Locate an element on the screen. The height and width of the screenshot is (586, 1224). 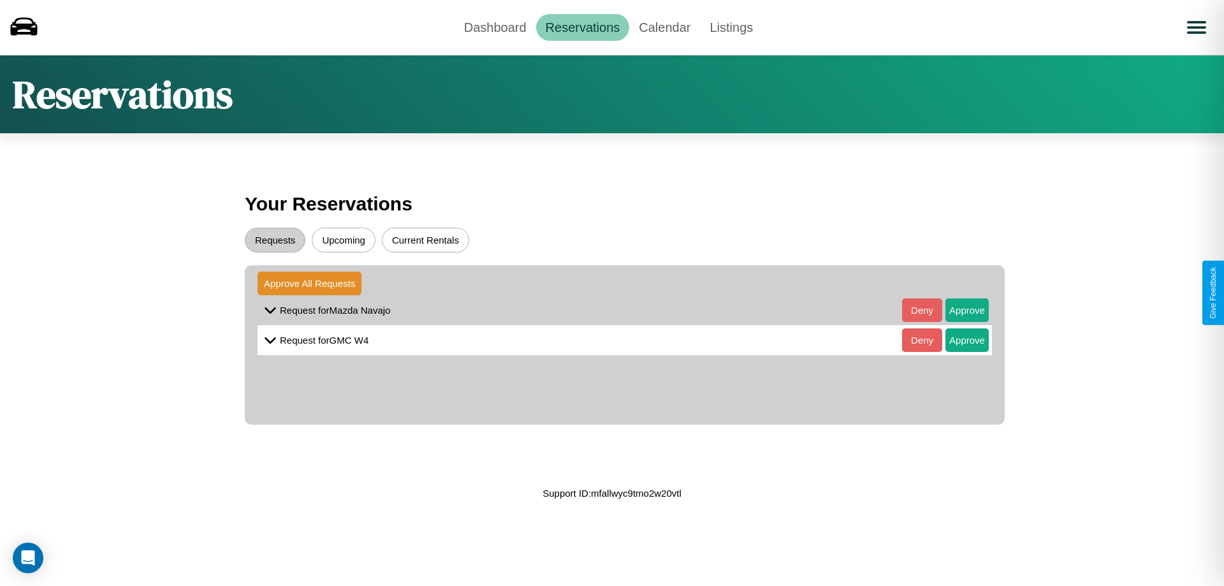
a: Reservations is located at coordinates (582, 27).